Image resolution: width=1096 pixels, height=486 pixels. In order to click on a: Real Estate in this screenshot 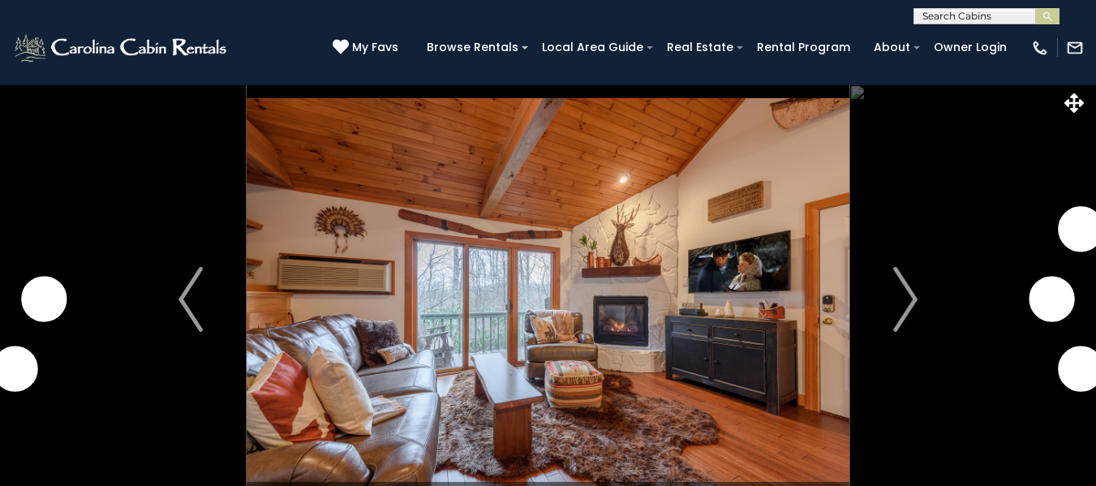, I will do `click(700, 47)`.